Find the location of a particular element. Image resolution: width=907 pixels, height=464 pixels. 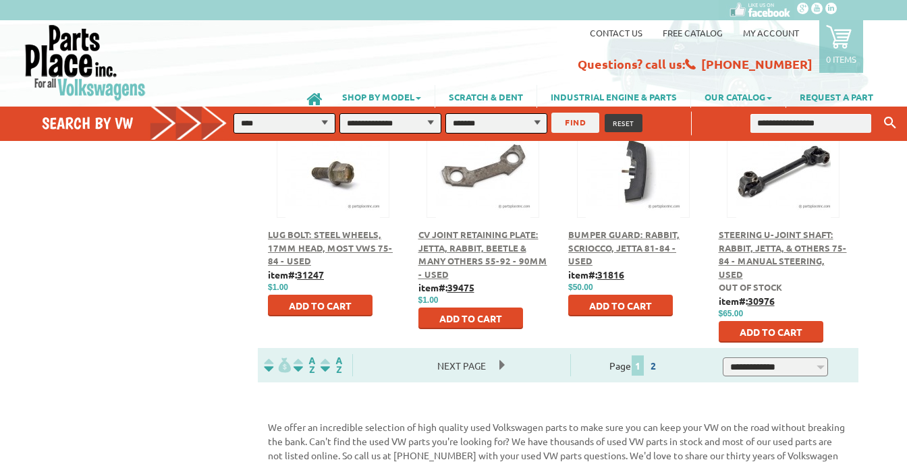

a: INDUSTRIAL ENGINE & PARTS is located at coordinates (614, 97).